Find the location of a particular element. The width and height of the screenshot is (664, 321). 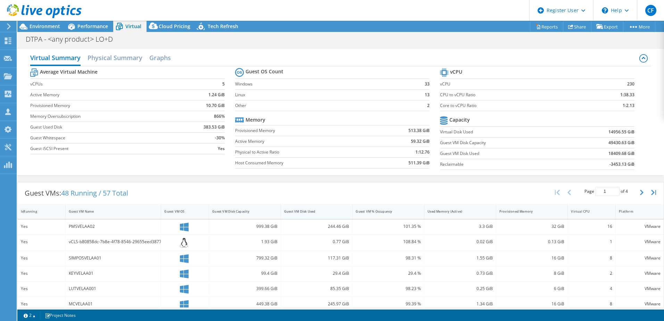

div: 98.31 % is located at coordinates (388, 258).